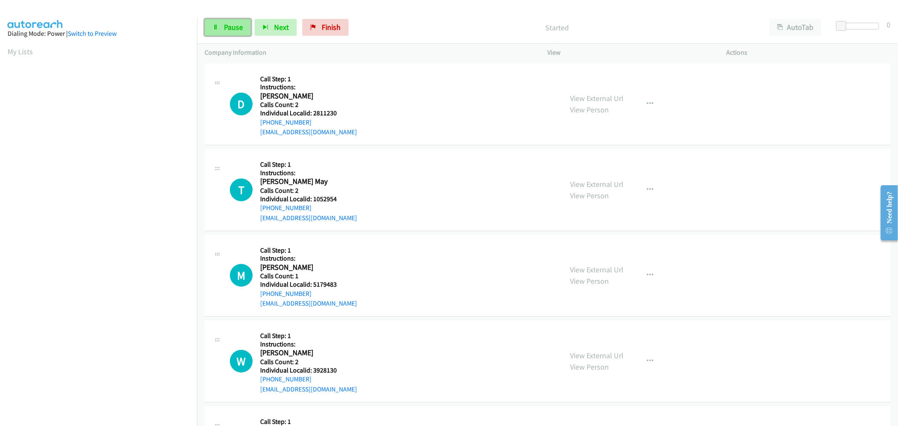 The image size is (898, 426). Describe the element at coordinates (629, 53) in the screenshot. I see `p: View` at that location.